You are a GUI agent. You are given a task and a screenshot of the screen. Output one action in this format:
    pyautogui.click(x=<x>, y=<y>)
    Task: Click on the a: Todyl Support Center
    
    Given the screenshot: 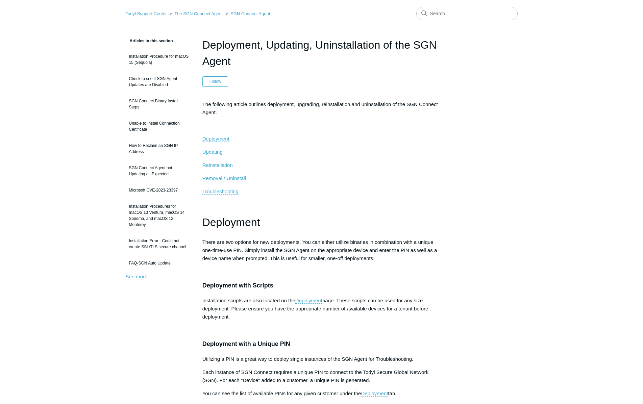 What is the action you would take?
    pyautogui.click(x=146, y=14)
    